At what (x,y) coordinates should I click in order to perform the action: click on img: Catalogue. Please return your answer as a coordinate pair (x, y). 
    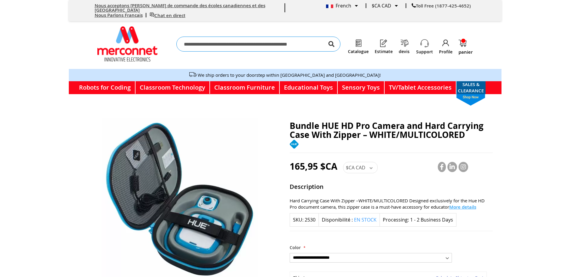
    Looking at the image, I should click on (358, 43).